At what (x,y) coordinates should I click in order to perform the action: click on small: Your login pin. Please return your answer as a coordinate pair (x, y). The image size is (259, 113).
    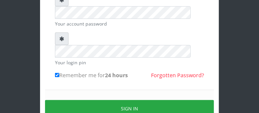
    Looking at the image, I should click on (130, 62).